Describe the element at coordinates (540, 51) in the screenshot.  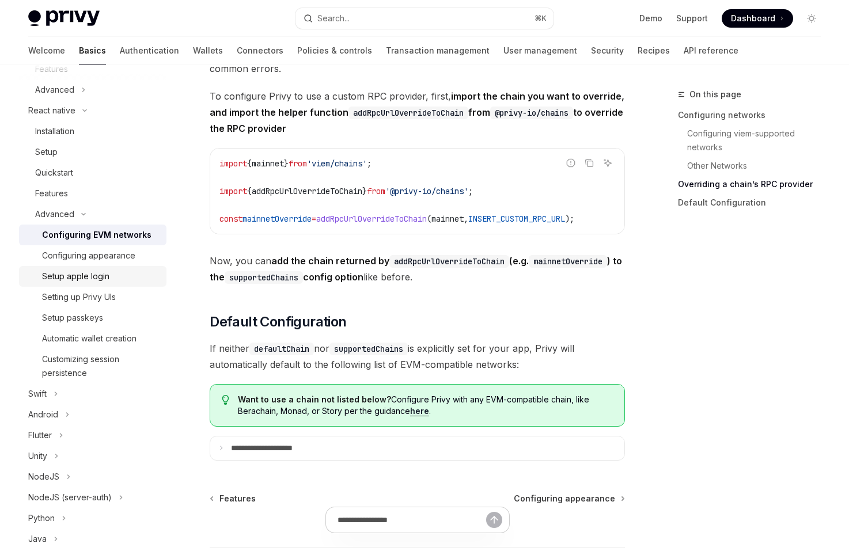
I see `a: User management` at that location.